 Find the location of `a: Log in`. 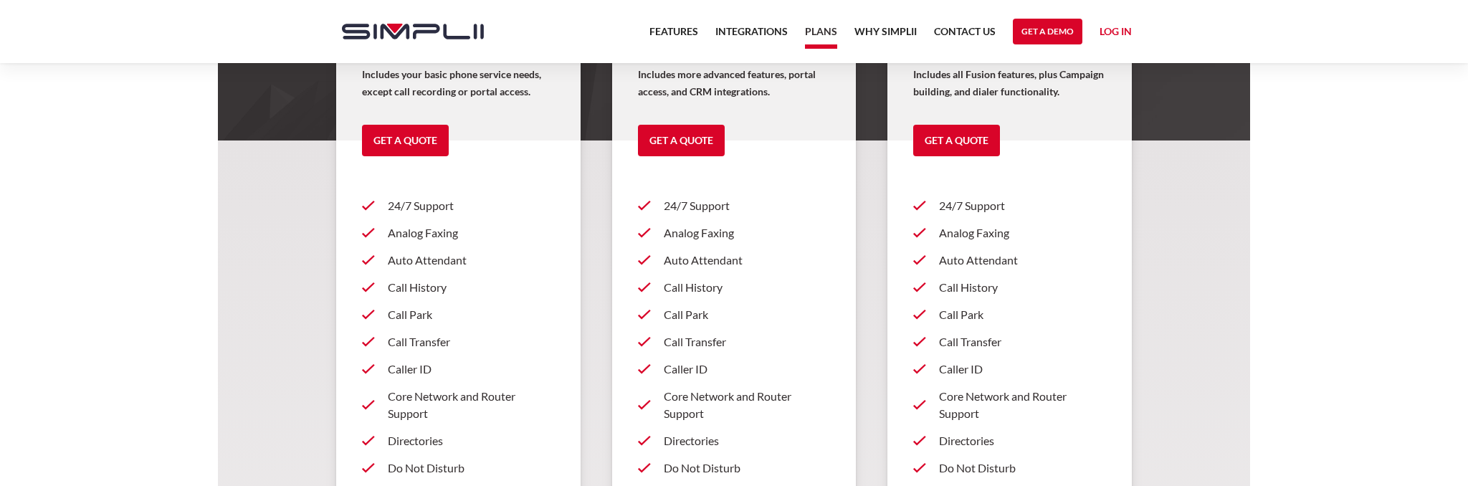

a: Log in is located at coordinates (1115, 34).